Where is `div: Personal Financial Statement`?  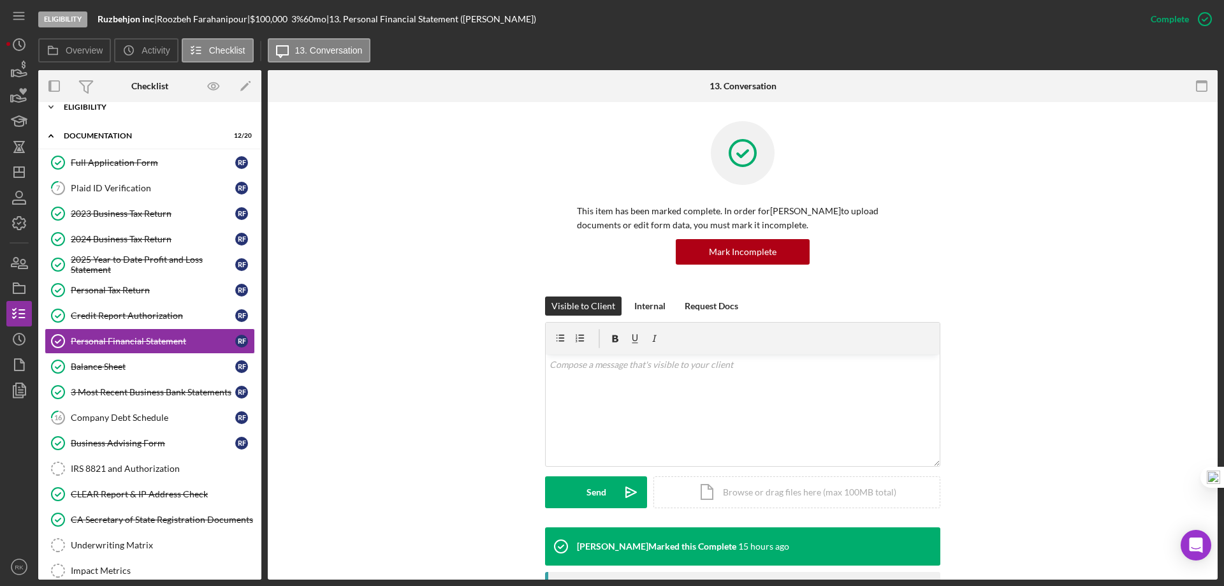
div: Personal Financial Statement is located at coordinates (153, 341).